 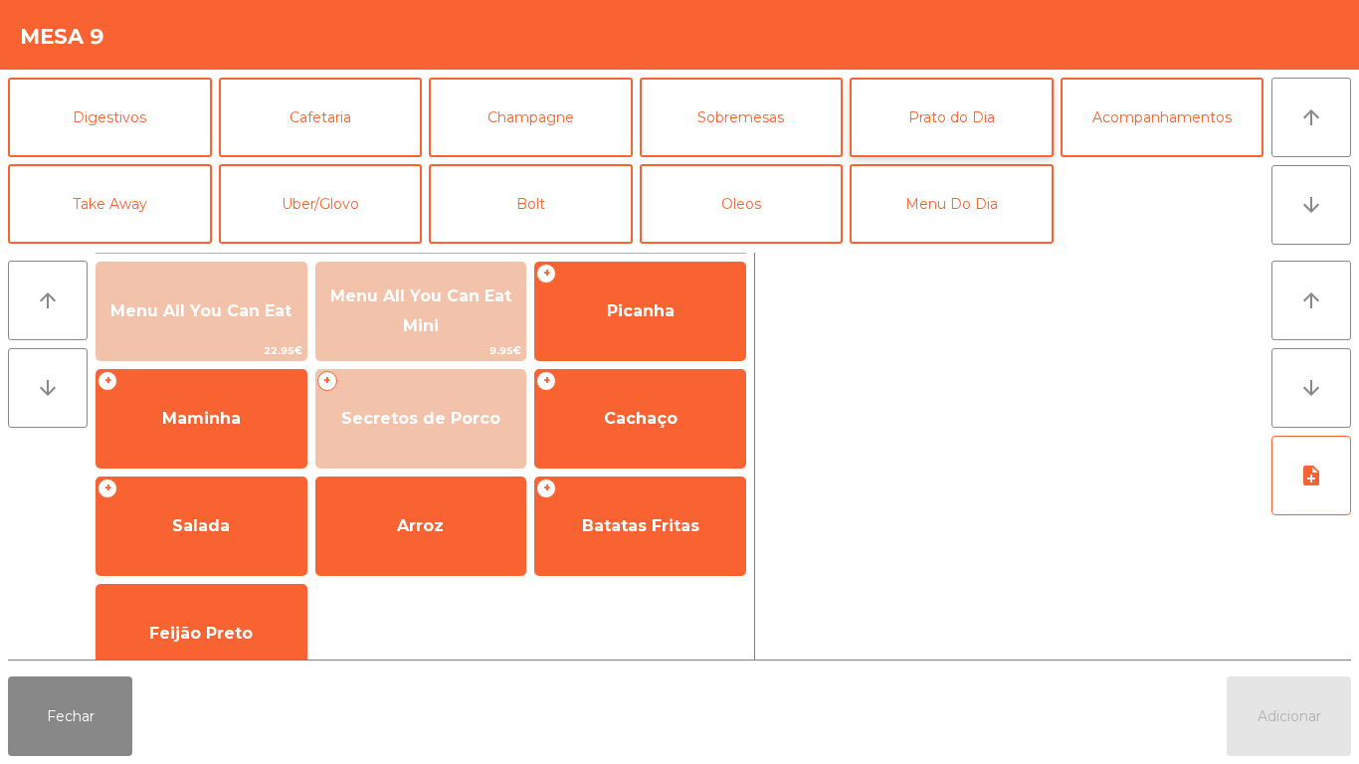 What do you see at coordinates (641, 525) in the screenshot?
I see `span: Batatas Fritas` at bounding box center [641, 525].